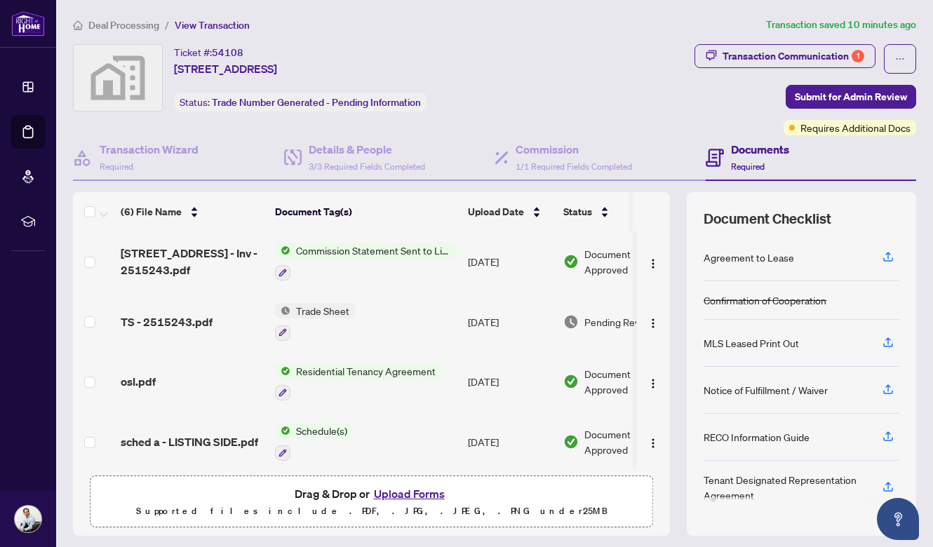  I want to click on span: Drag & Drop or, so click(372, 494).